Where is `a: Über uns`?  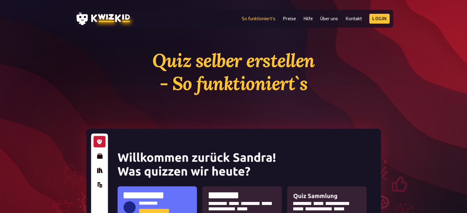 a: Über uns is located at coordinates (329, 18).